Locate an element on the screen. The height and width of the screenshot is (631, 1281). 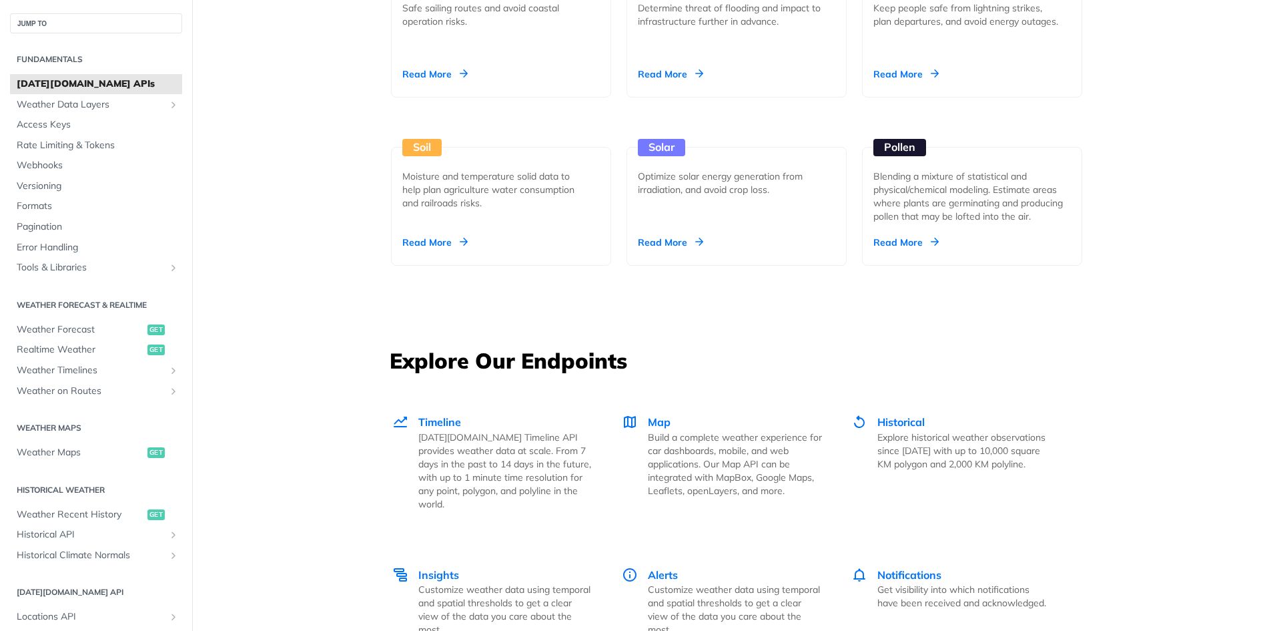
span: Alerts is located at coordinates (663, 575).